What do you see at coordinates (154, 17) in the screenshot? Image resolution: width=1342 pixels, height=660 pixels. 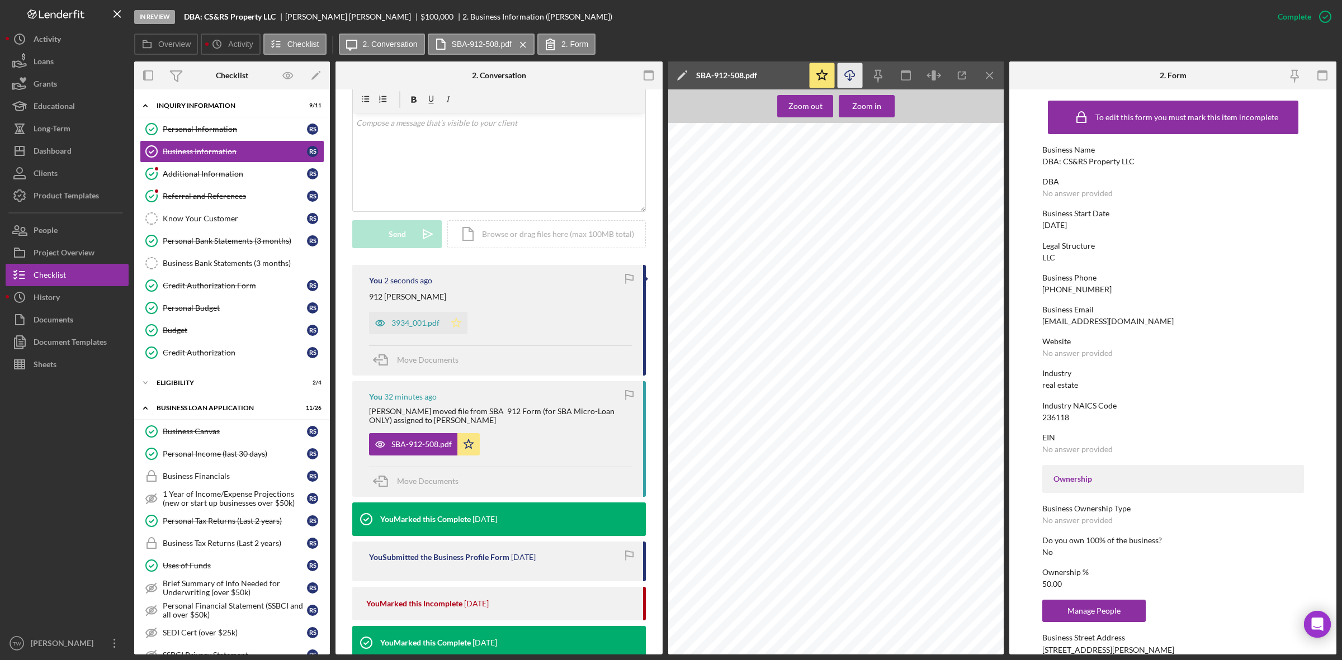 I see `div: In Review` at bounding box center [154, 17].